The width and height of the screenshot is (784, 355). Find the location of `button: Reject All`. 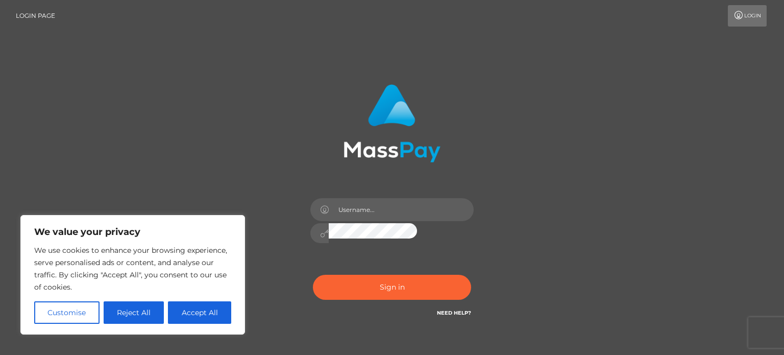

button: Reject All is located at coordinates (134, 312).